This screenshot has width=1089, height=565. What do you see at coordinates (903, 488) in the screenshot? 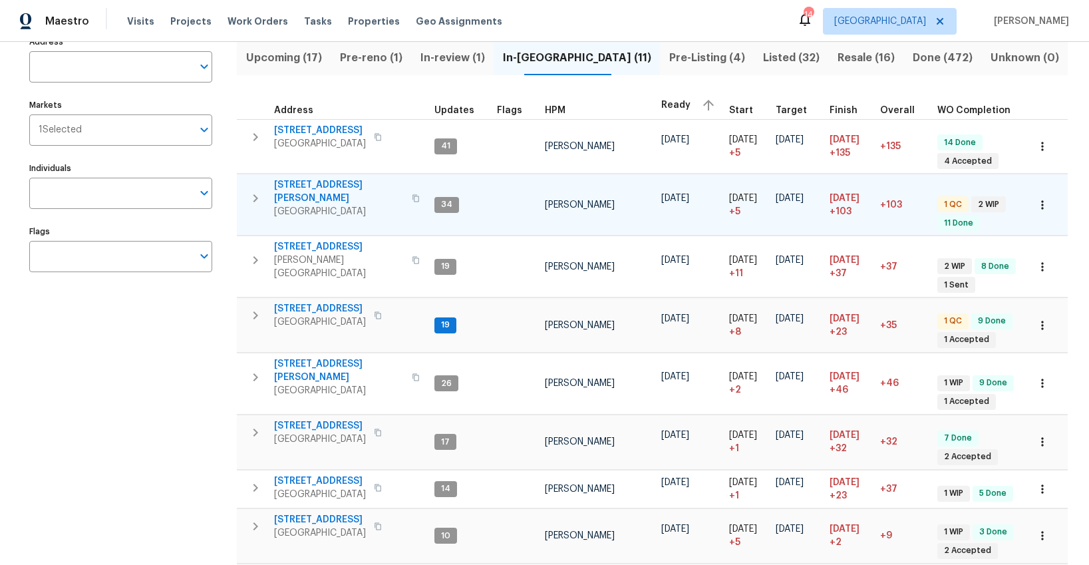
I see `td: 37 day(s) past target finish date` at bounding box center [903, 488].